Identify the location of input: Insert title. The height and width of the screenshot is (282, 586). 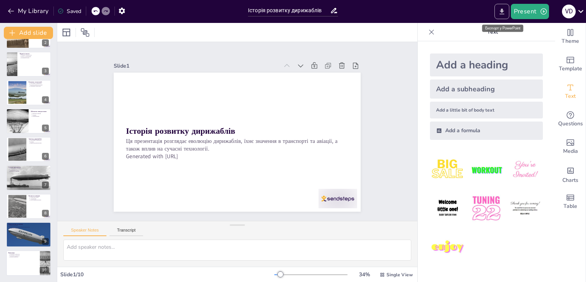
(289, 10).